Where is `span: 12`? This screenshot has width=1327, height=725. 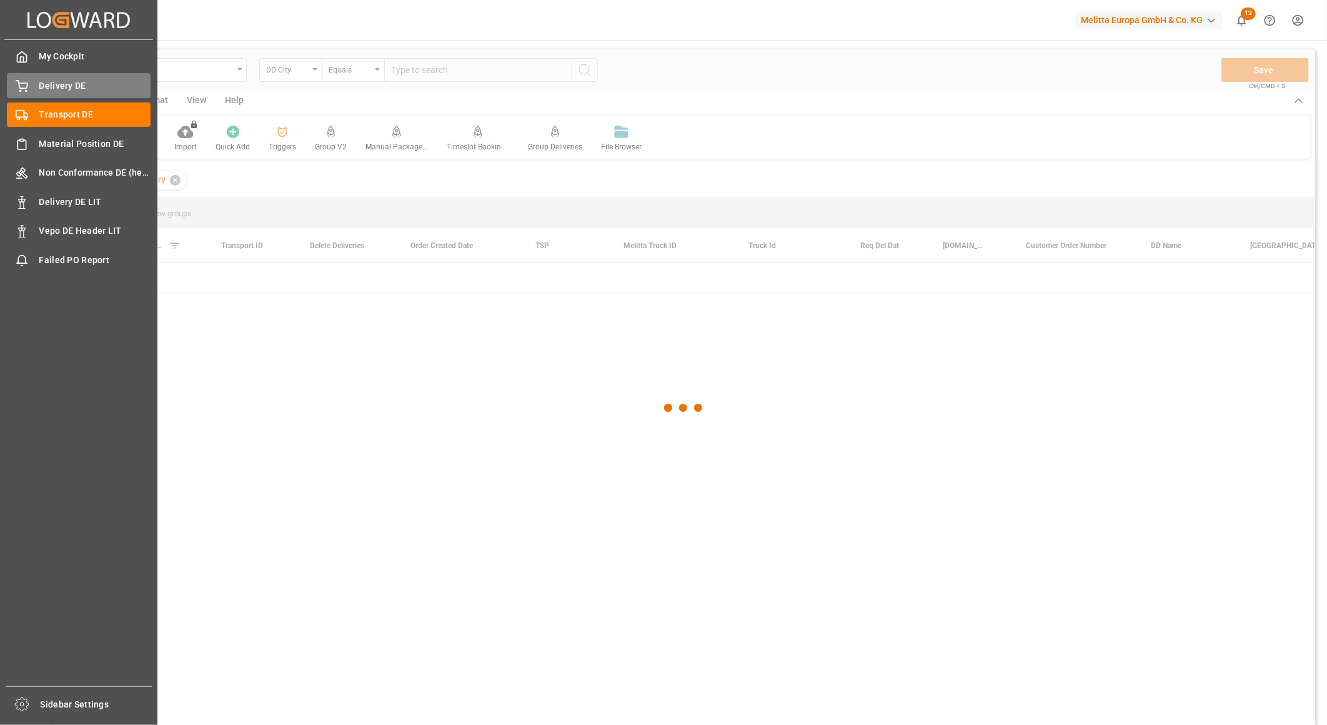 span: 12 is located at coordinates (1248, 14).